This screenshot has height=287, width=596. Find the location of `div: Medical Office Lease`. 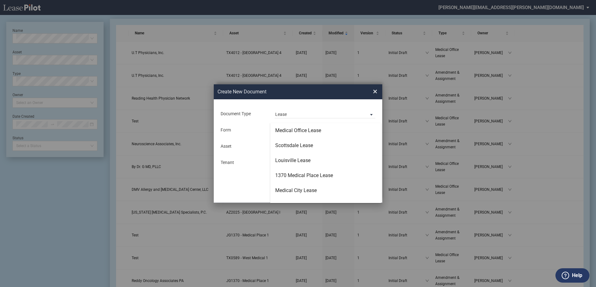

div: Medical Office Lease is located at coordinates (298, 130).